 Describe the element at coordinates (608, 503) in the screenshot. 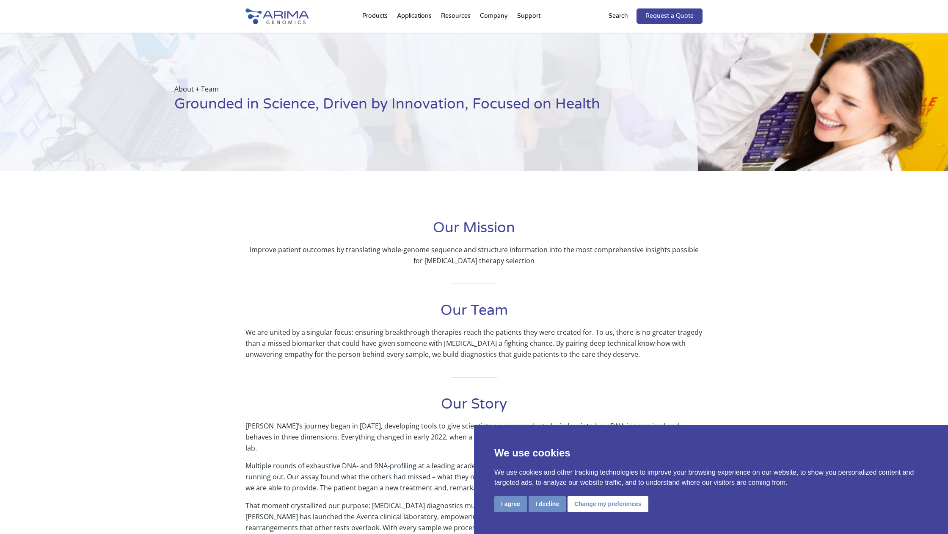

I see `button: Change my preferences` at that location.